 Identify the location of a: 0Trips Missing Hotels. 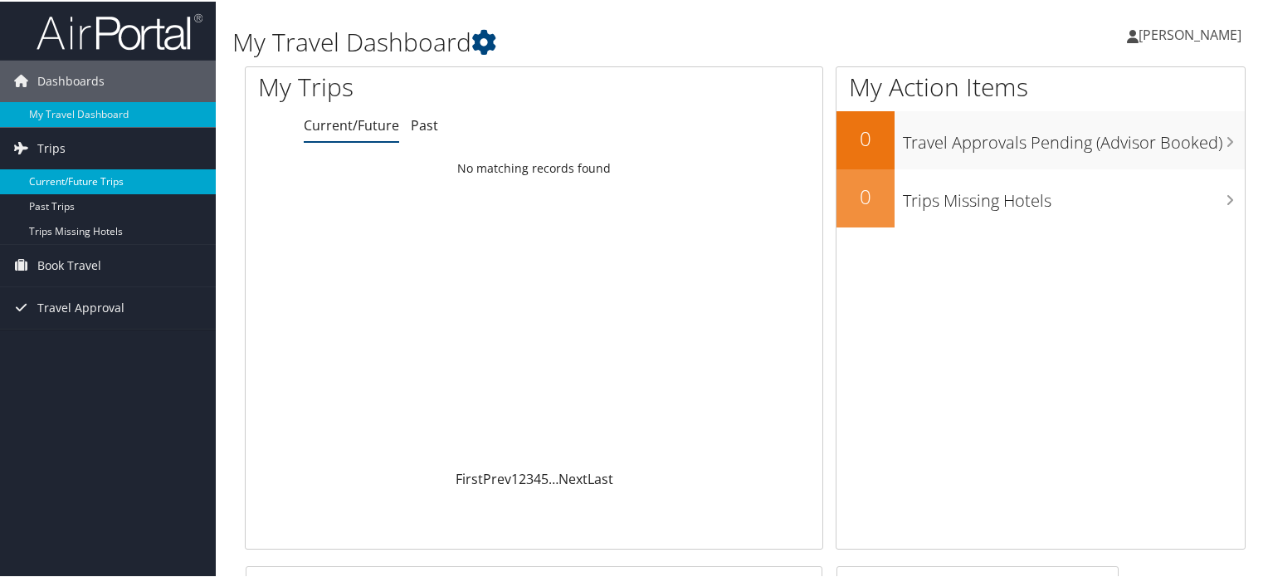
(1041, 197).